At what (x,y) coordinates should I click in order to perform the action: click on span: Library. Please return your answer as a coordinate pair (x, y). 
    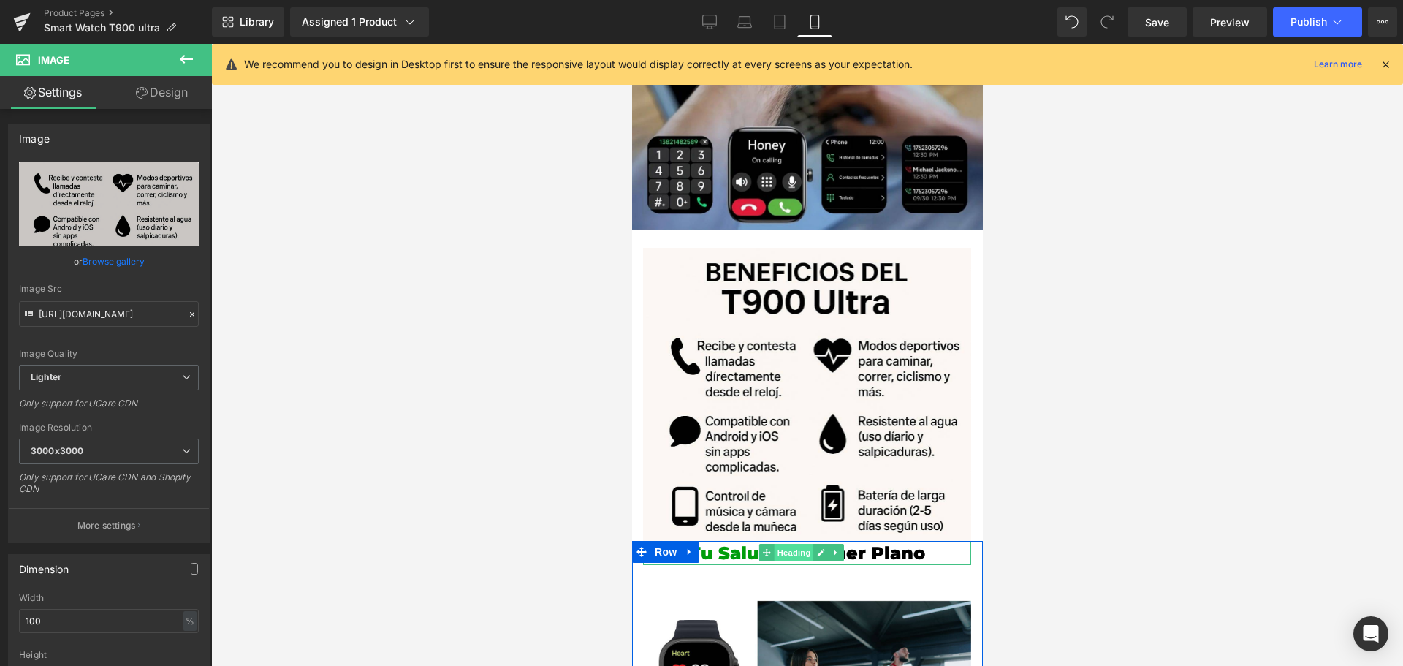
    Looking at the image, I should click on (257, 22).